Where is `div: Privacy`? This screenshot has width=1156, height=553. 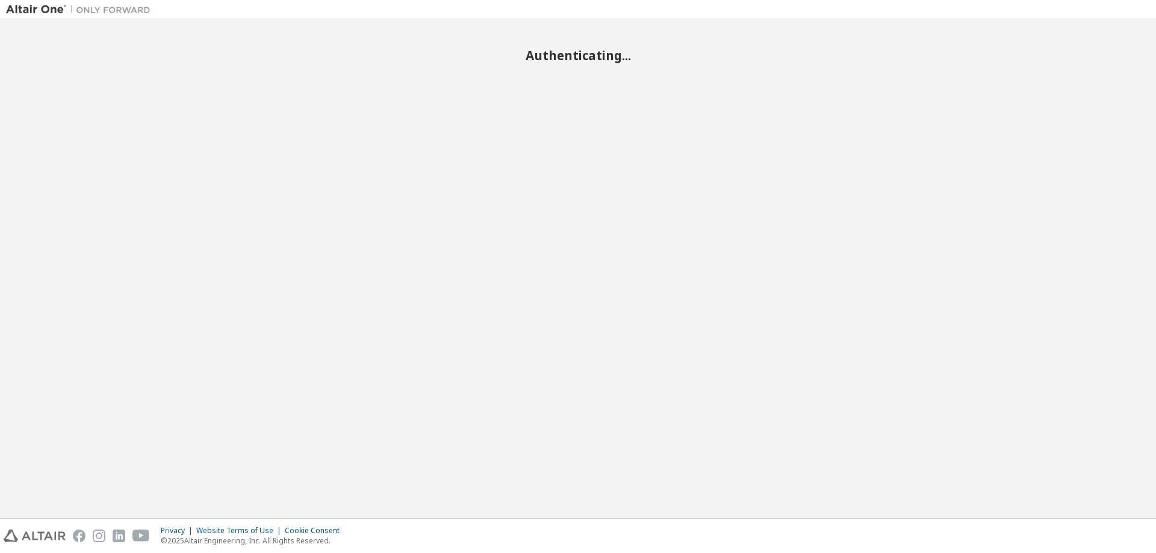 div: Privacy is located at coordinates (178, 531).